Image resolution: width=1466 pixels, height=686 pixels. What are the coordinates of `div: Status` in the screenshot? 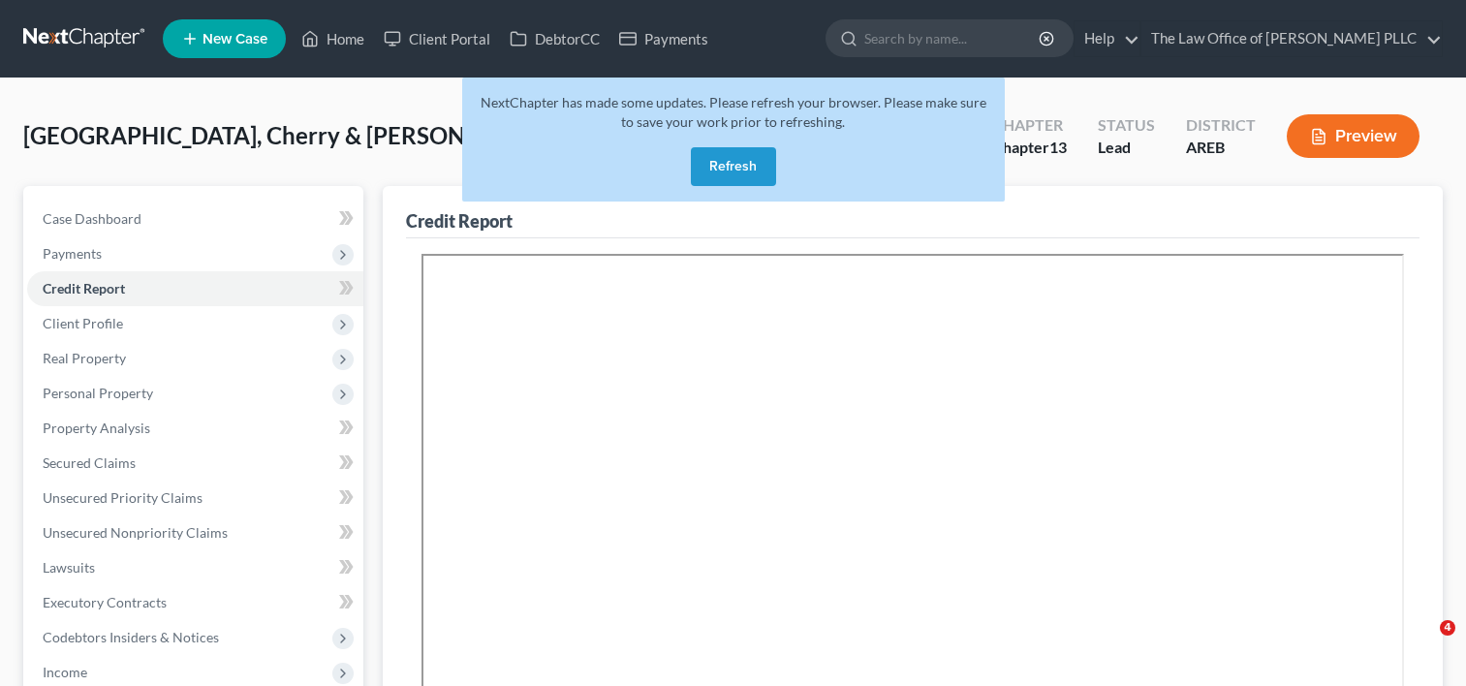 It's located at (1126, 125).